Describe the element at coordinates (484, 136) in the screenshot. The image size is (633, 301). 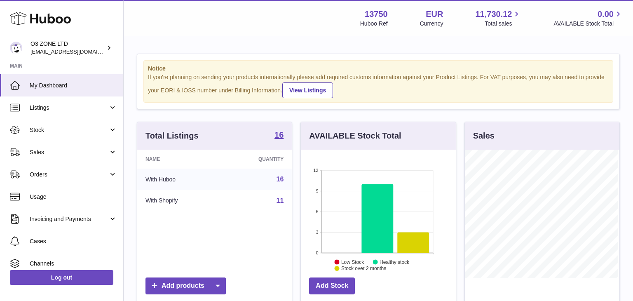
I see `h3: Sales` at that location.